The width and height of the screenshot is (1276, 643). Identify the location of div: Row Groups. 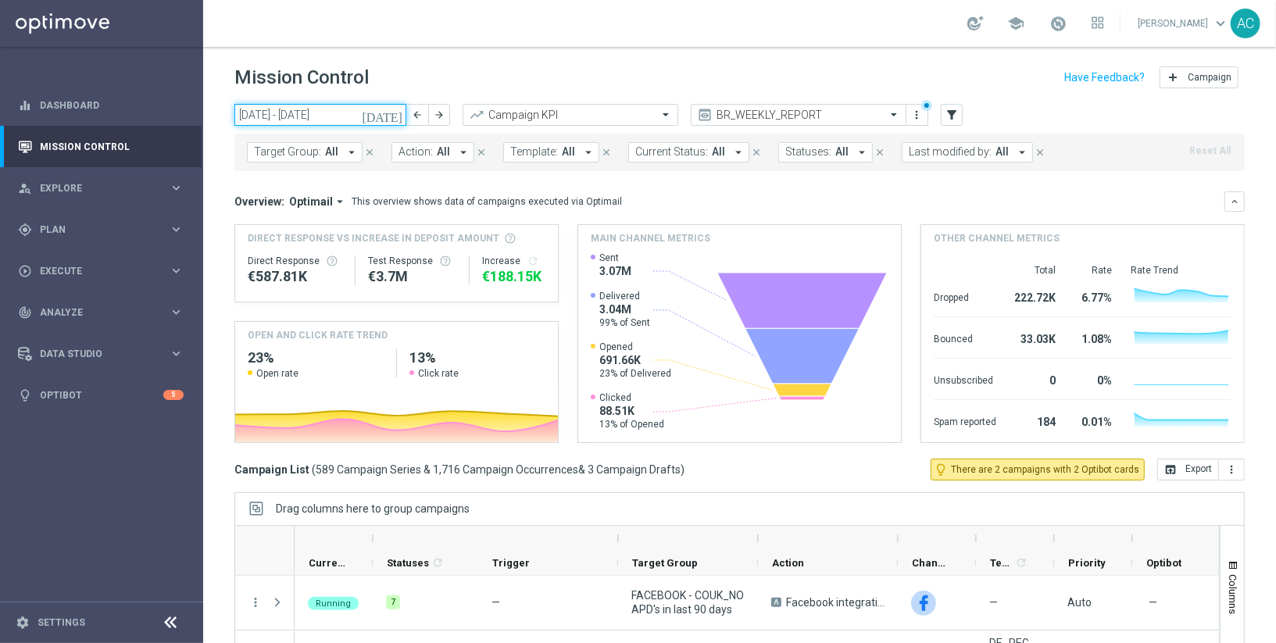
(373, 509).